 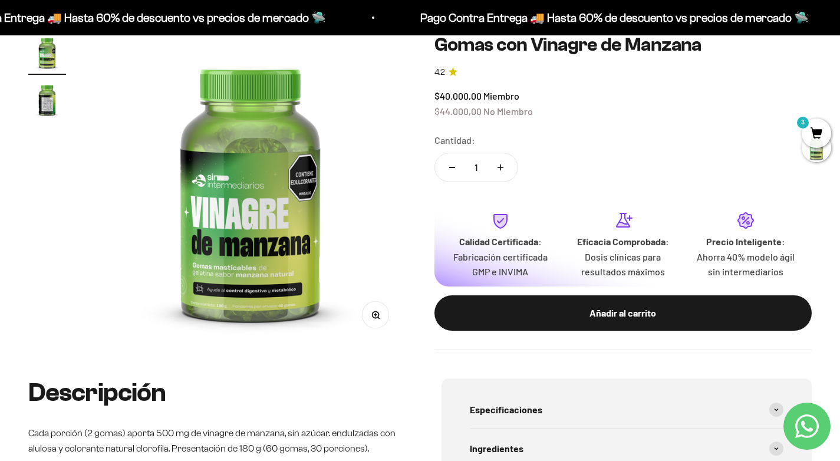 I want to click on button: Añadir al carrito, so click(x=623, y=313).